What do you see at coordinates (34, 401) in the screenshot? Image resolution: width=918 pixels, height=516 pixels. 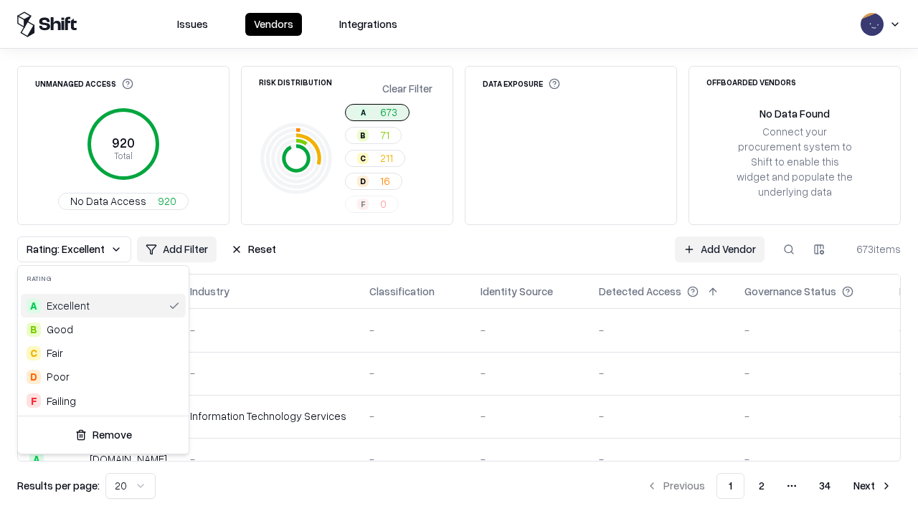 I see `div: F` at bounding box center [34, 401].